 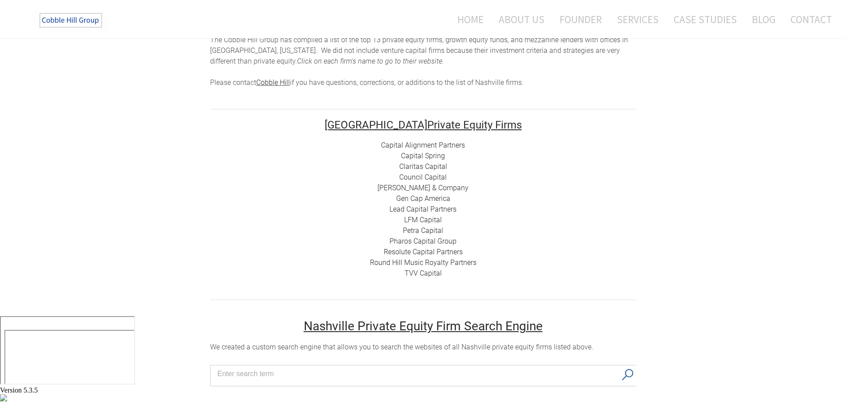 What do you see at coordinates (423, 273) in the screenshot?
I see `a: TVV Capital` at bounding box center [423, 273].